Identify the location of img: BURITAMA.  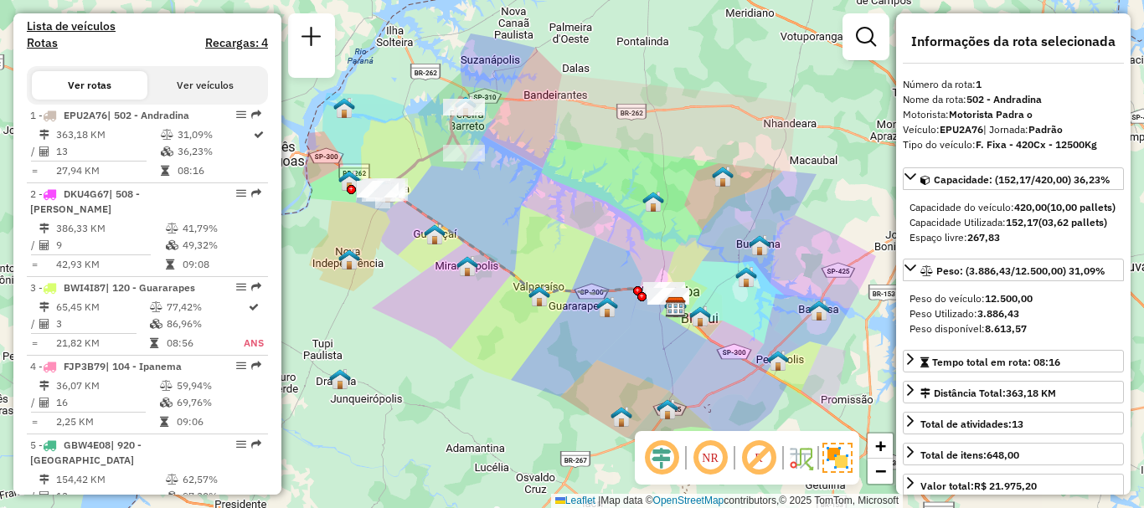
(759, 245).